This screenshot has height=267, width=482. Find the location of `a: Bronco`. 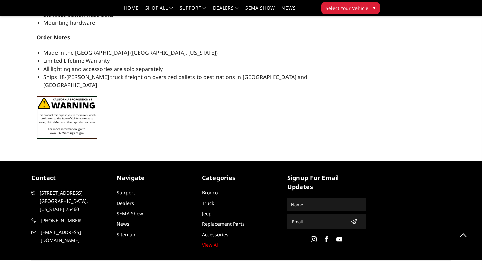

a: Bronco is located at coordinates (210, 193).